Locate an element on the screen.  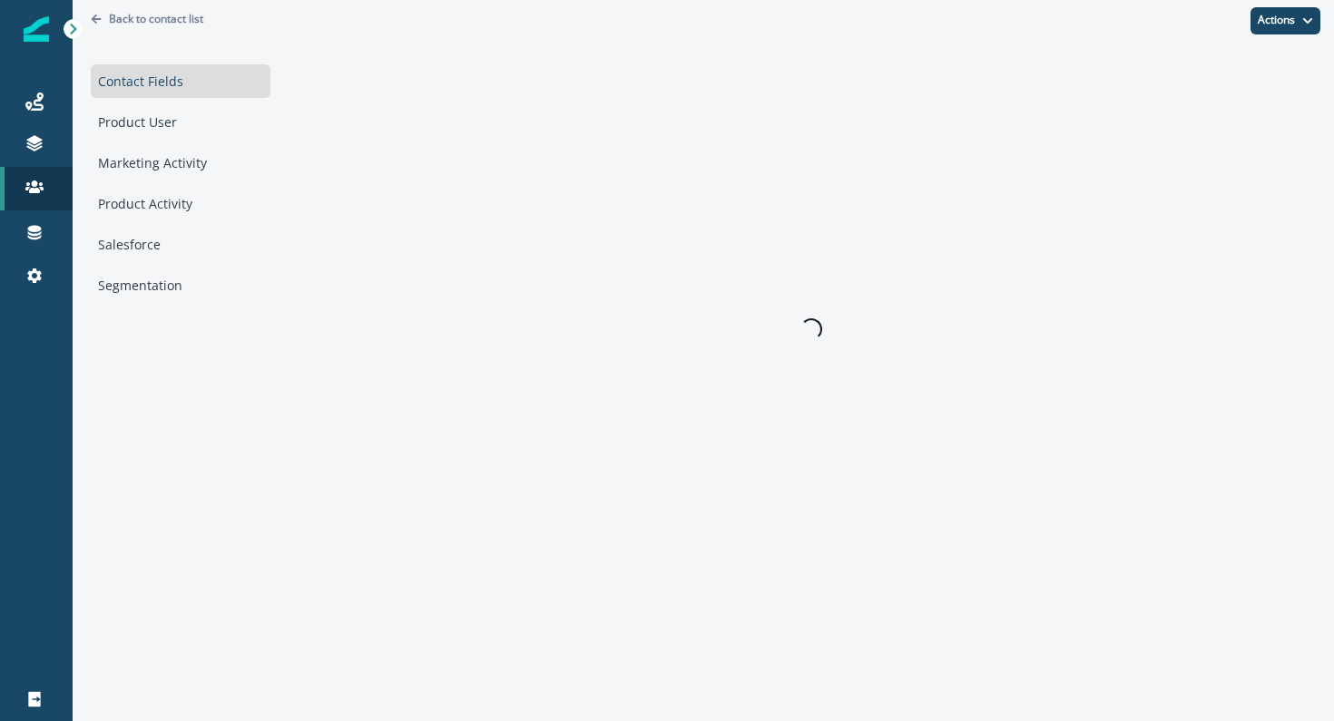
button: Go back is located at coordinates (147, 18).